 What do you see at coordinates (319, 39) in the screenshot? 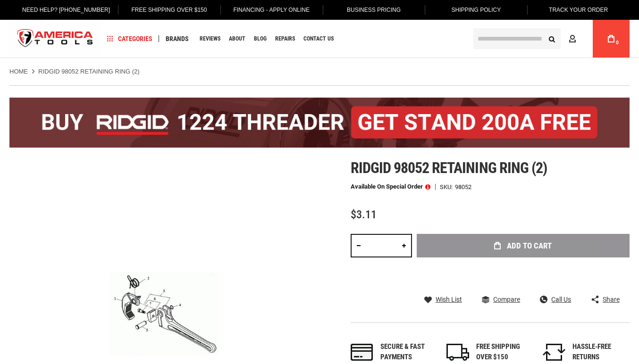
I see `span: Contact Us` at bounding box center [319, 39].